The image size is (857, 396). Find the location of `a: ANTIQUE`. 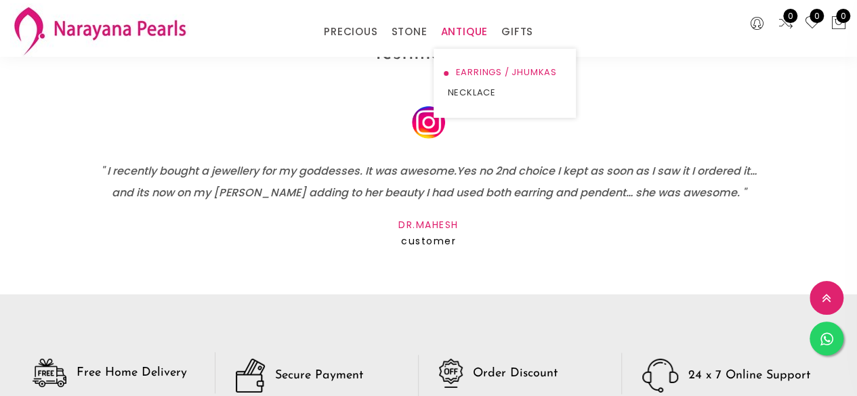

a: ANTIQUE is located at coordinates (464, 32).